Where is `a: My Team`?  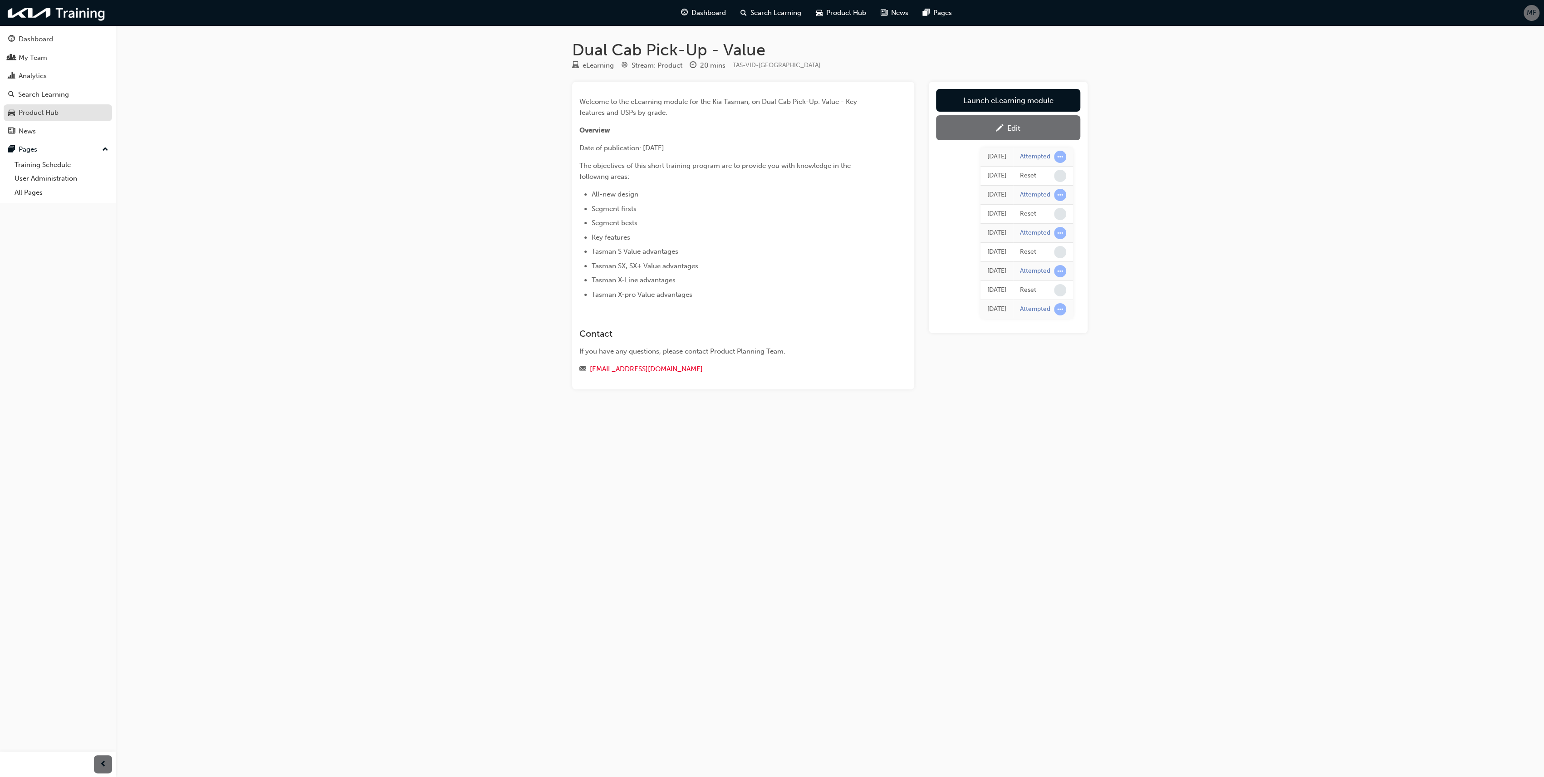
a: My Team is located at coordinates (58, 58).